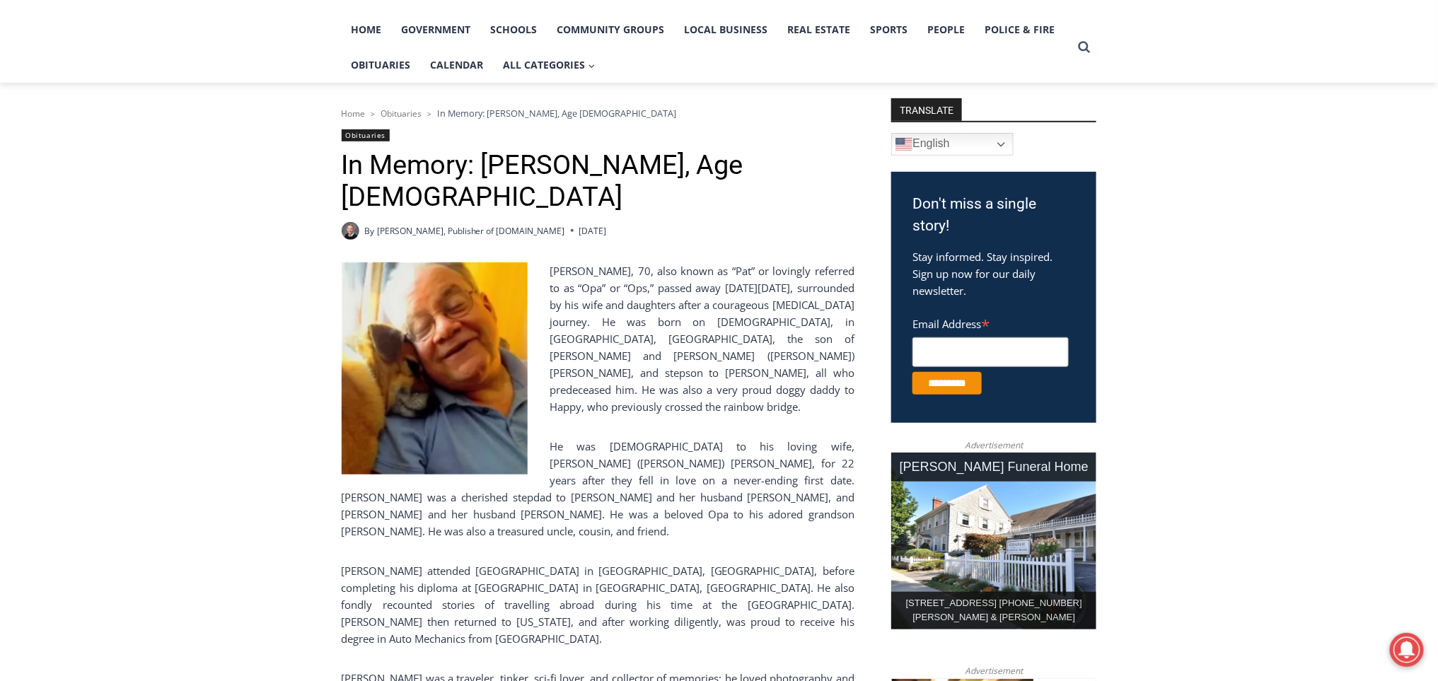 The height and width of the screenshot is (681, 1438). Describe the element at coordinates (350, 231) in the screenshot. I see `a: Author image` at that location.